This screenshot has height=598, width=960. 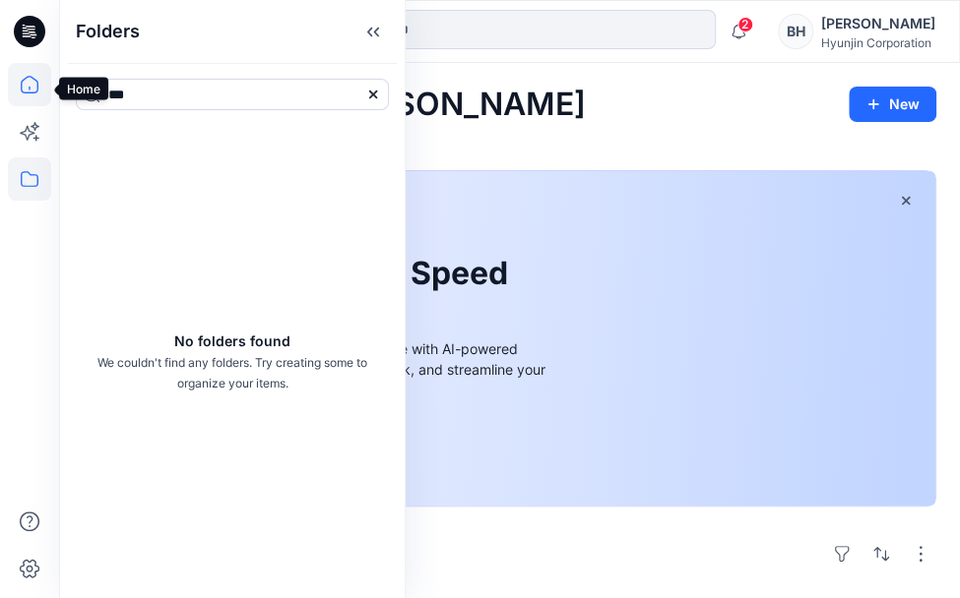 What do you see at coordinates (232, 341) in the screenshot?
I see `p: No folders found` at bounding box center [232, 341].